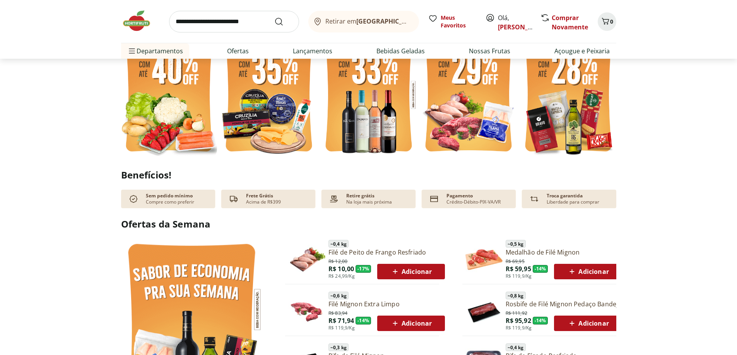 Image resolution: width=737 pixels, height=355 pixels. What do you see at coordinates (489, 51) in the screenshot?
I see `a: Nossas Frutas` at bounding box center [489, 51].